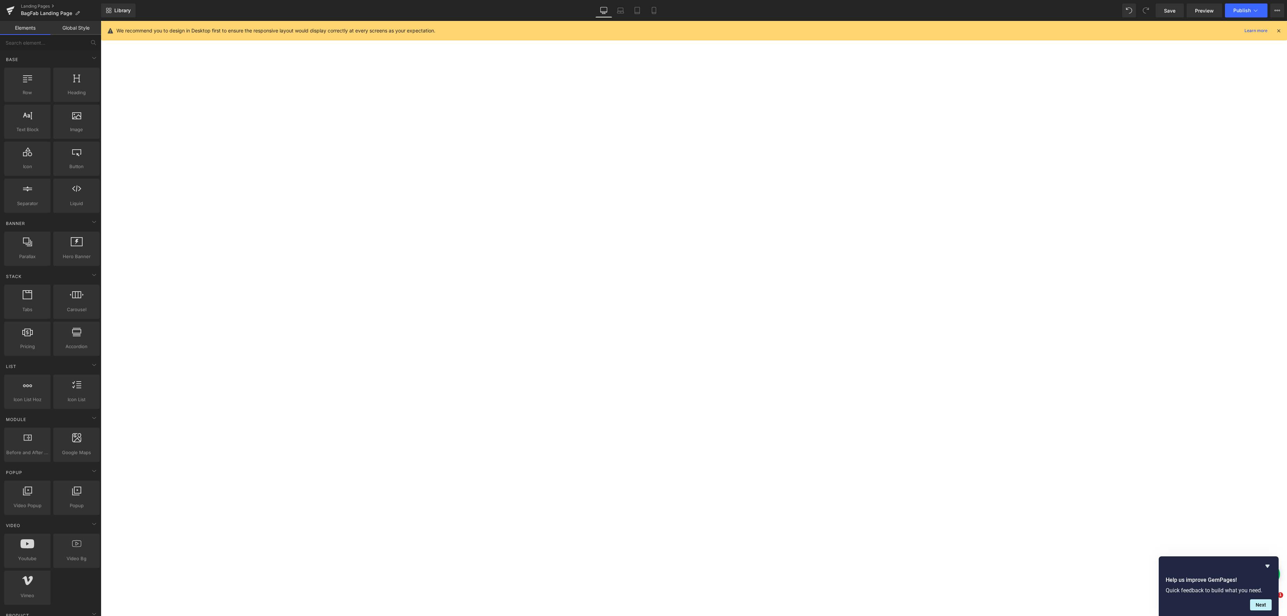 The height and width of the screenshot is (616, 1287). I want to click on span: Video Bg, so click(76, 558).